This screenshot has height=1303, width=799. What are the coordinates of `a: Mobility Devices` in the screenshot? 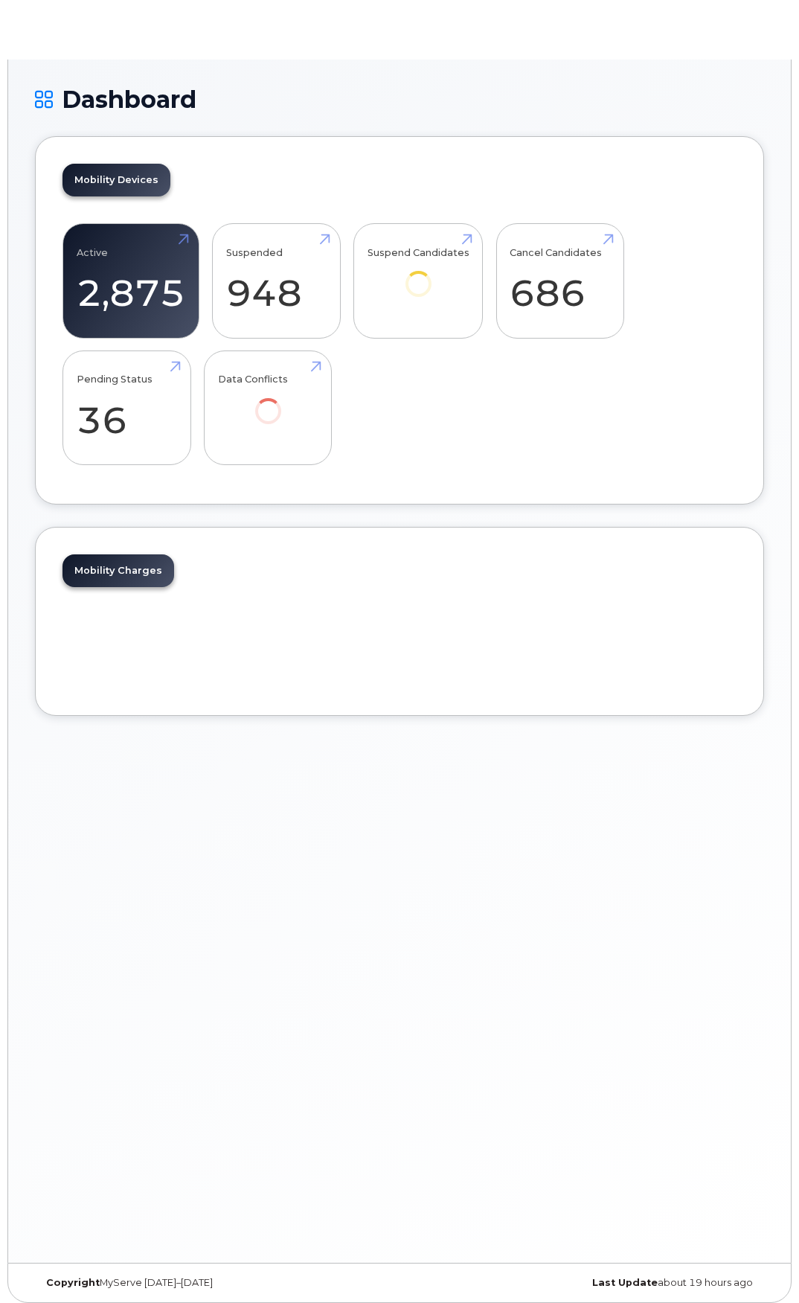 It's located at (116, 180).